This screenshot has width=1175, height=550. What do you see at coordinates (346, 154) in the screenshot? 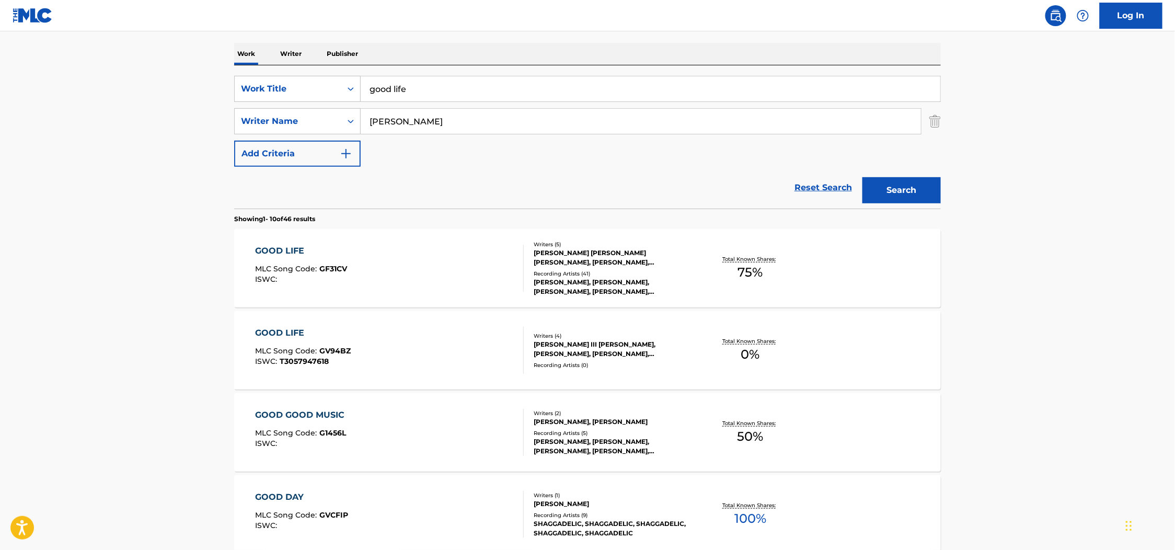
I see `img: 9d2ae6d4665cec9f34b9.svg` at bounding box center [346, 154].